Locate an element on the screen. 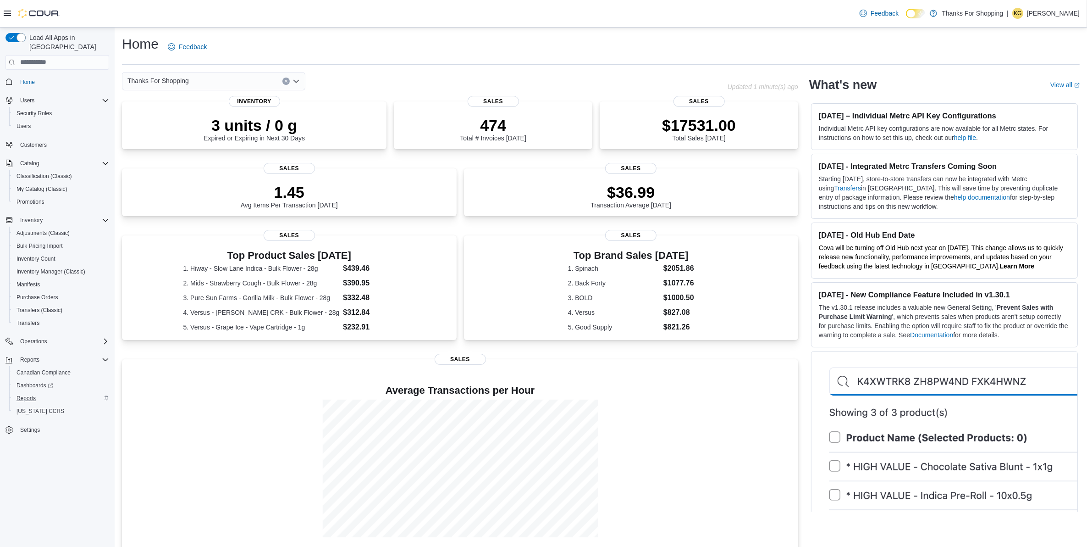  span: Dashboards is located at coordinates (35, 385).